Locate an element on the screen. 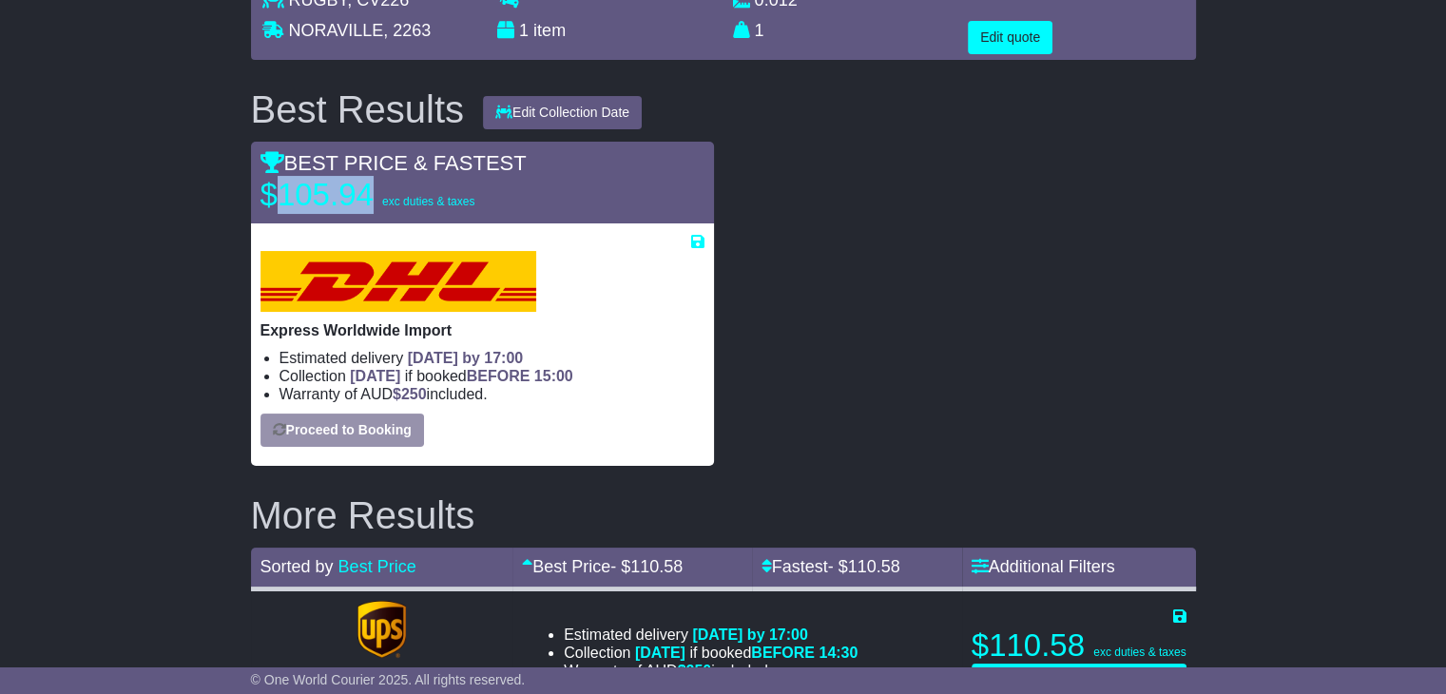  img: UPS (new): Express Saver Import is located at coordinates (381, 629).